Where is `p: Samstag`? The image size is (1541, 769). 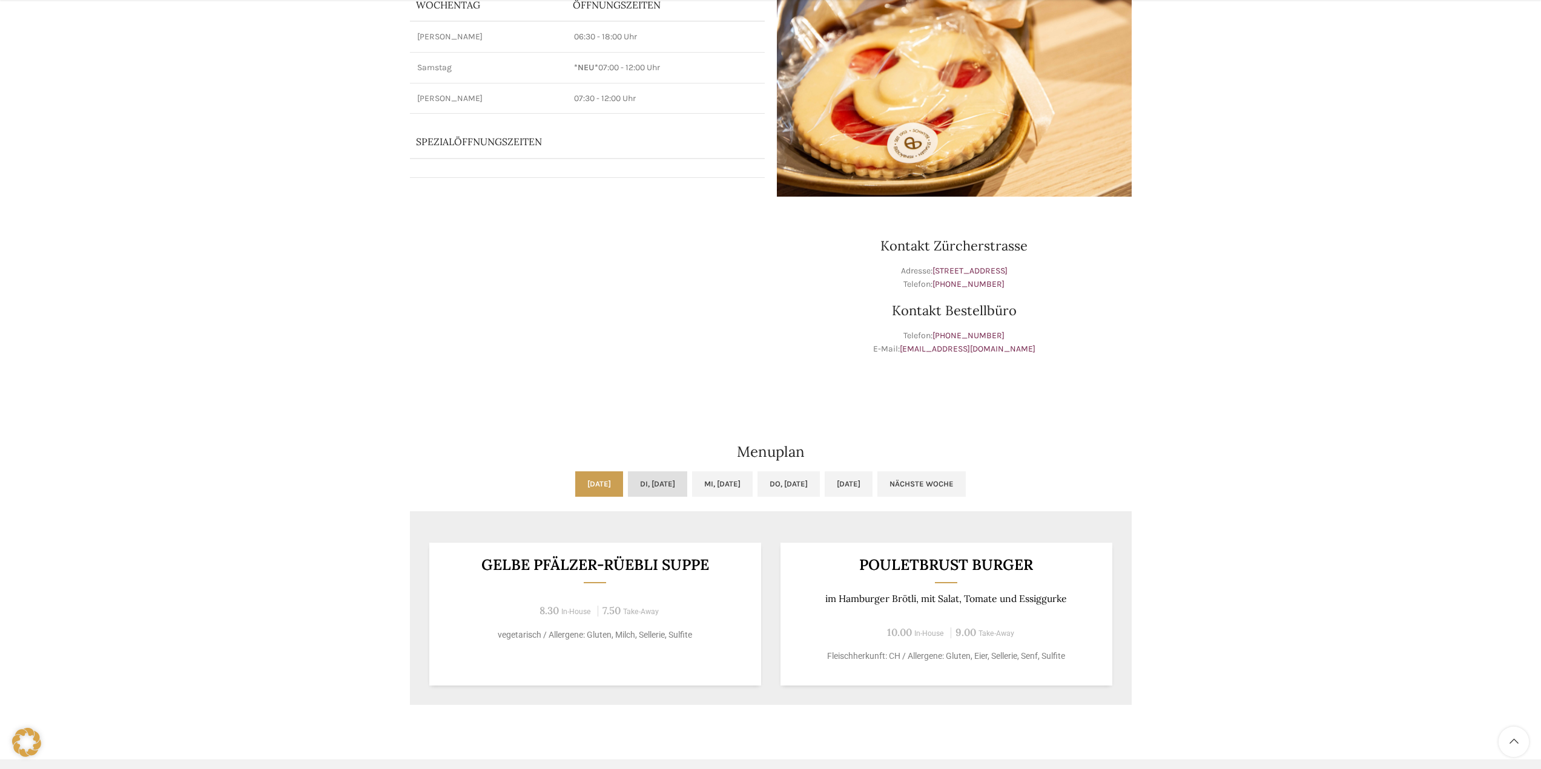 p: Samstag is located at coordinates (488, 68).